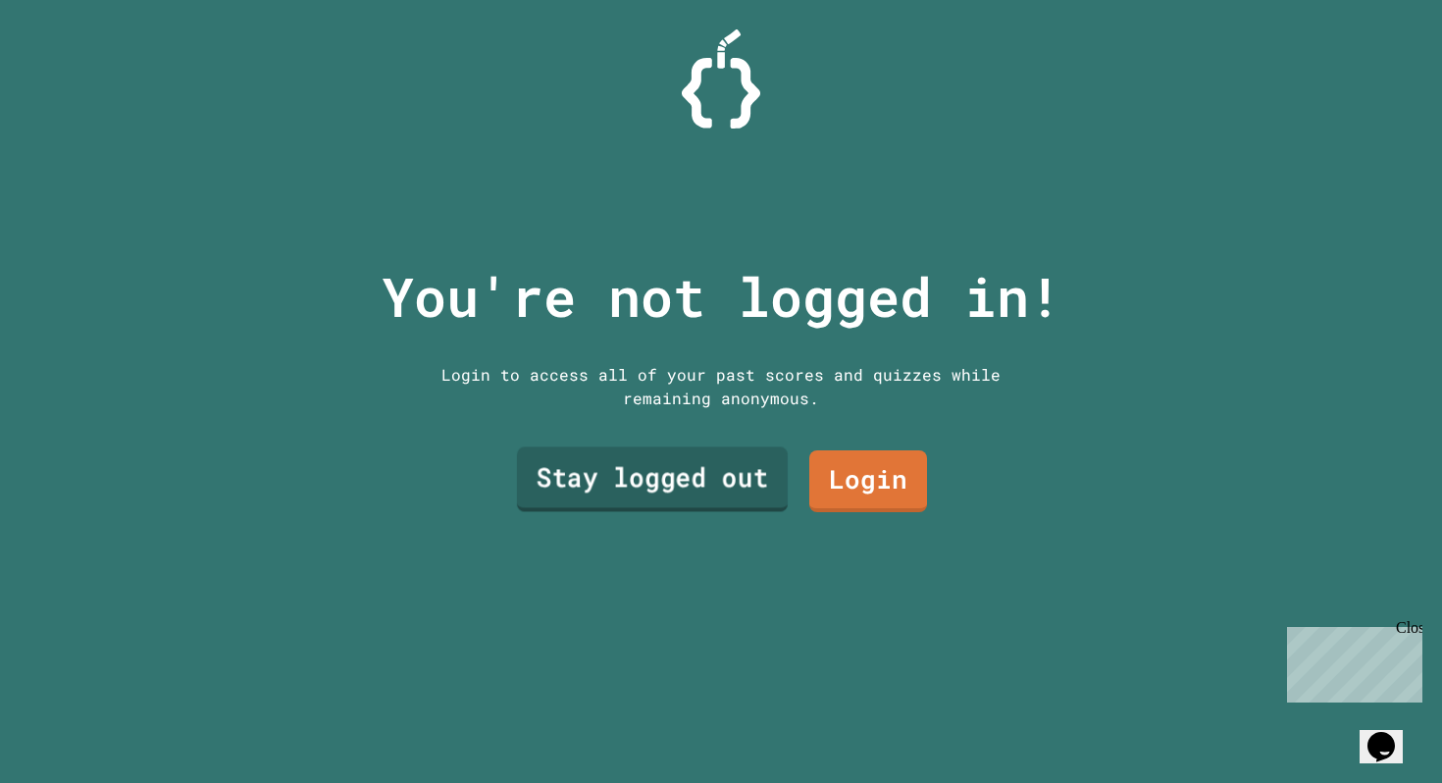 The image size is (1442, 783). Describe the element at coordinates (721, 296) in the screenshot. I see `p: You're not logged in!` at that location.